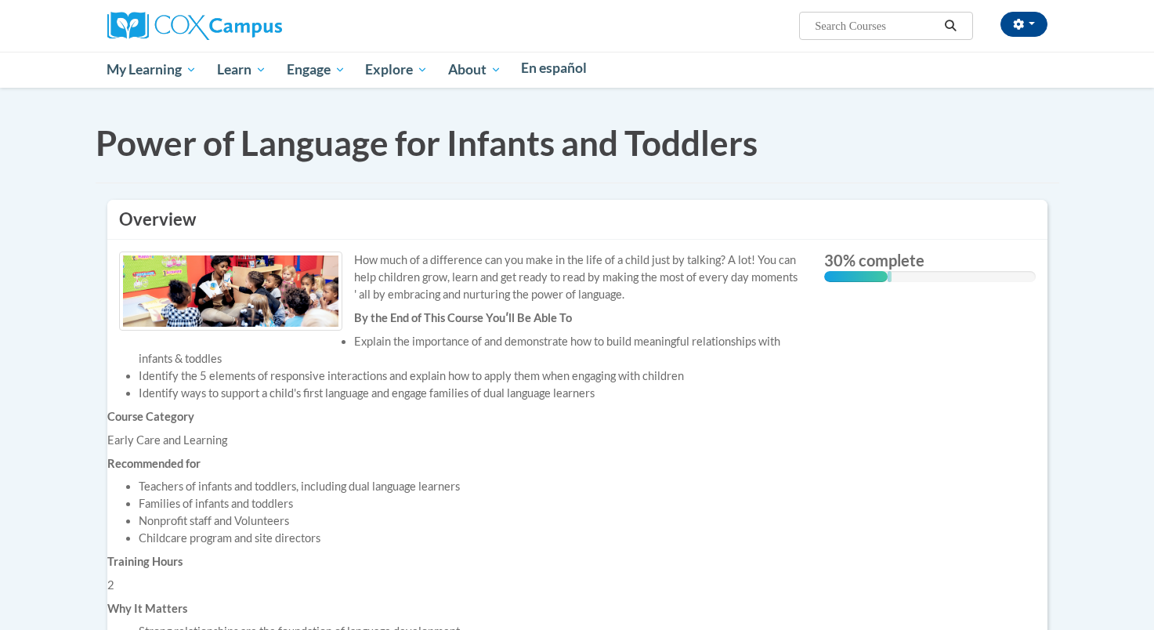  Describe the element at coordinates (460, 464) in the screenshot. I see `h6: Recommended for` at that location.